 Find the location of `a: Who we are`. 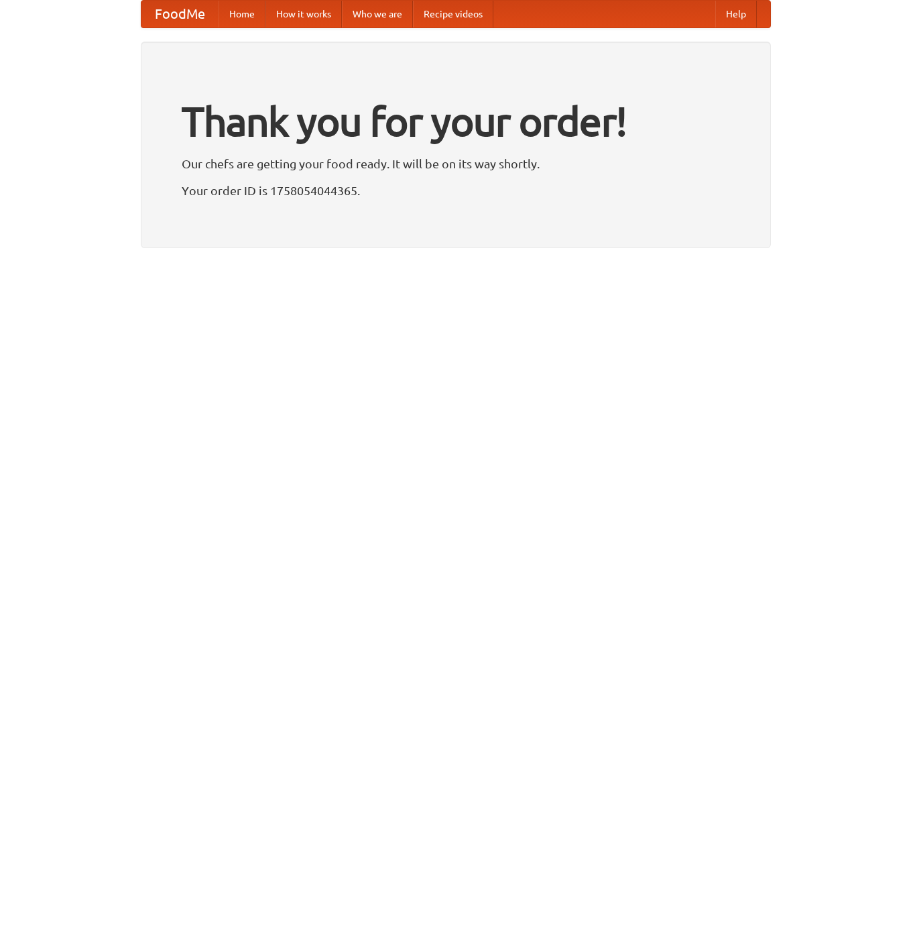

a: Who we are is located at coordinates (377, 14).